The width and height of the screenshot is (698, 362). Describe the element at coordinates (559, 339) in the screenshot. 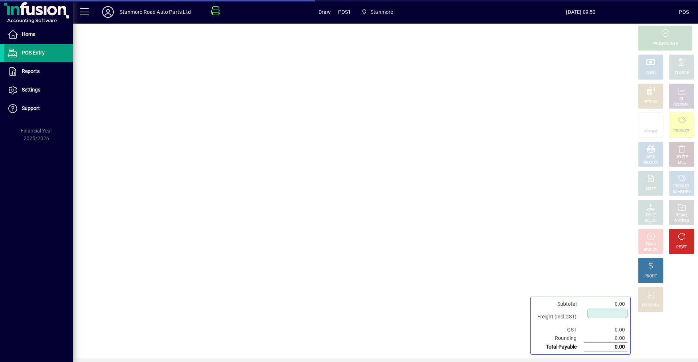

I see `td: Rounding` at that location.